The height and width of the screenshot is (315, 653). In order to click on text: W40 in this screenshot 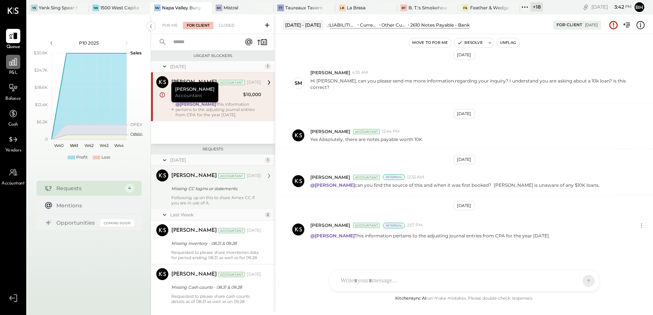, I will do `click(59, 146)`.